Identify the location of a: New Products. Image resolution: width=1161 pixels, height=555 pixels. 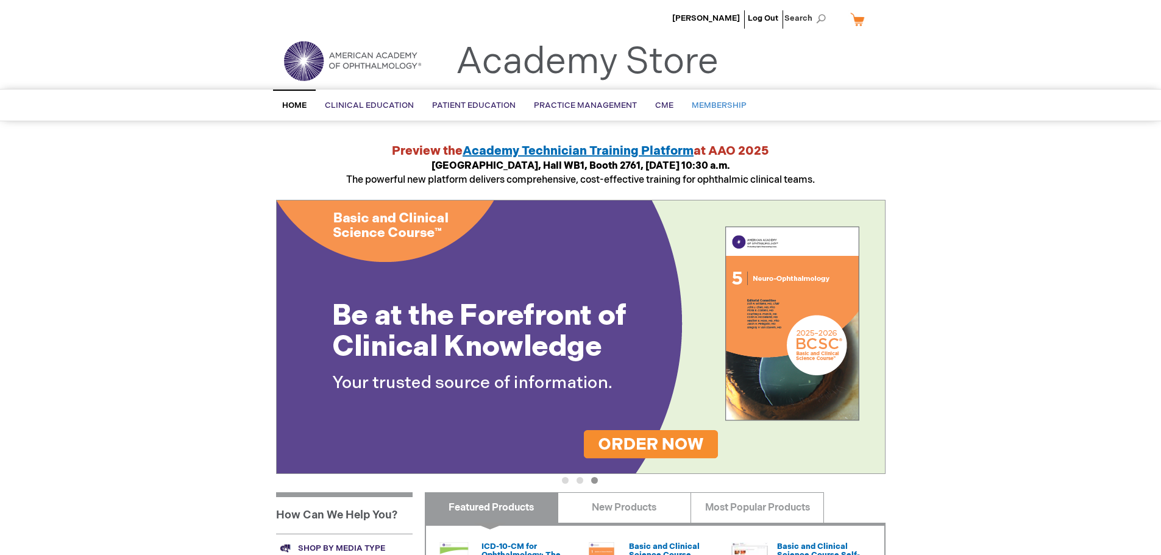
(624, 508).